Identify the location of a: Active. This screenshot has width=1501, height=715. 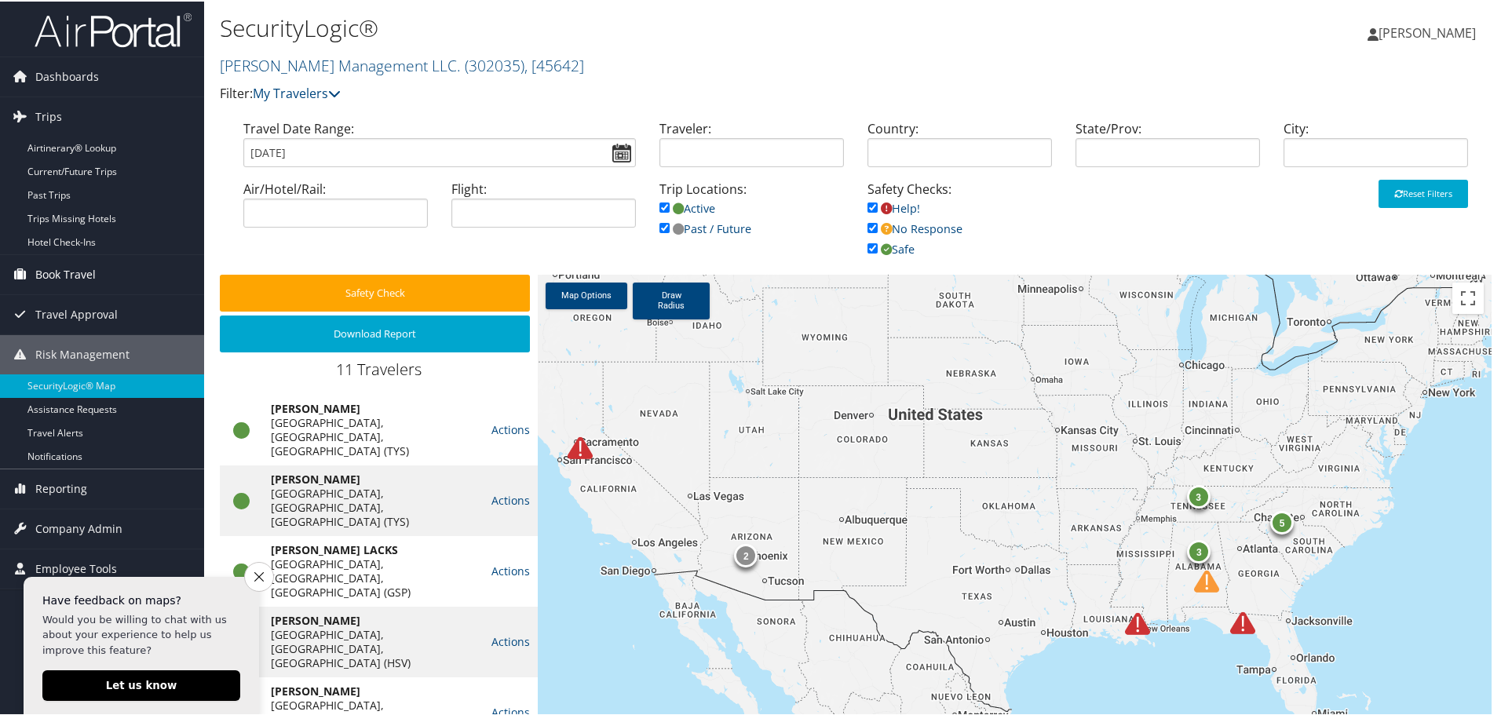
(687, 207).